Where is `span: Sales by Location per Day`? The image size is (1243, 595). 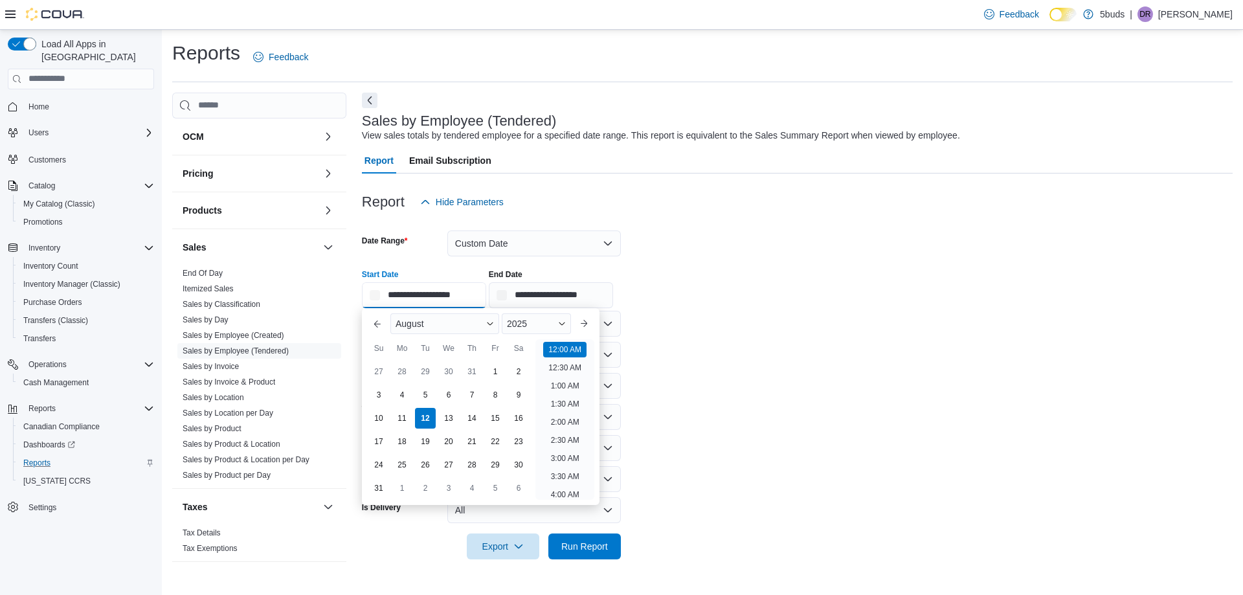
span: Sales by Location per Day is located at coordinates (228, 413).